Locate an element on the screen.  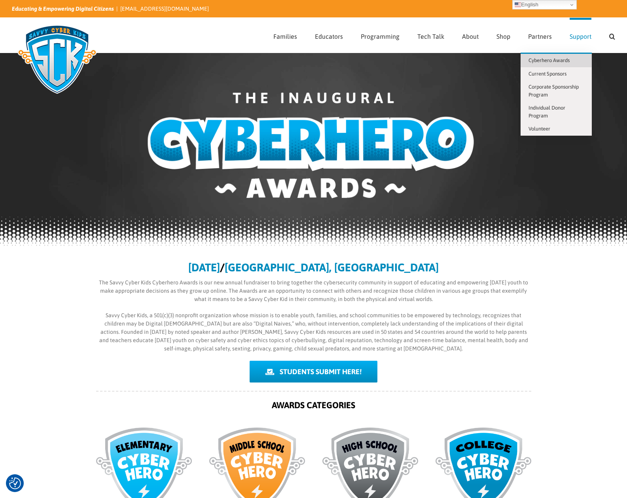
img: Savvy Cyber Kids Logo is located at coordinates (57, 59).